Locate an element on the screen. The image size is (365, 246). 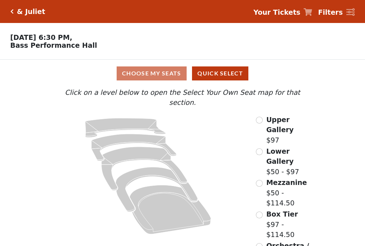
label: $50 - $97 is located at coordinates (291, 162).